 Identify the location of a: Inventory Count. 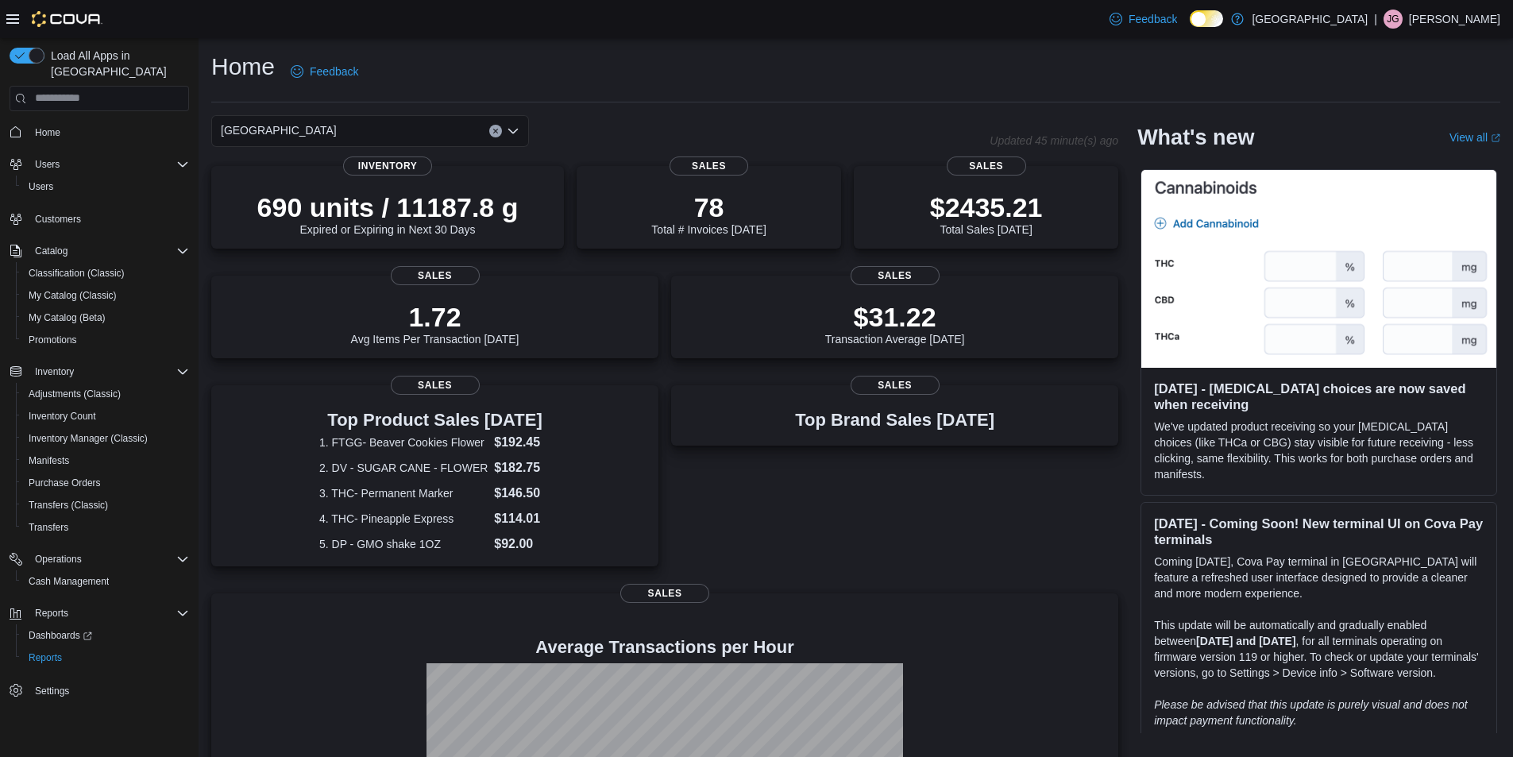
(62, 416).